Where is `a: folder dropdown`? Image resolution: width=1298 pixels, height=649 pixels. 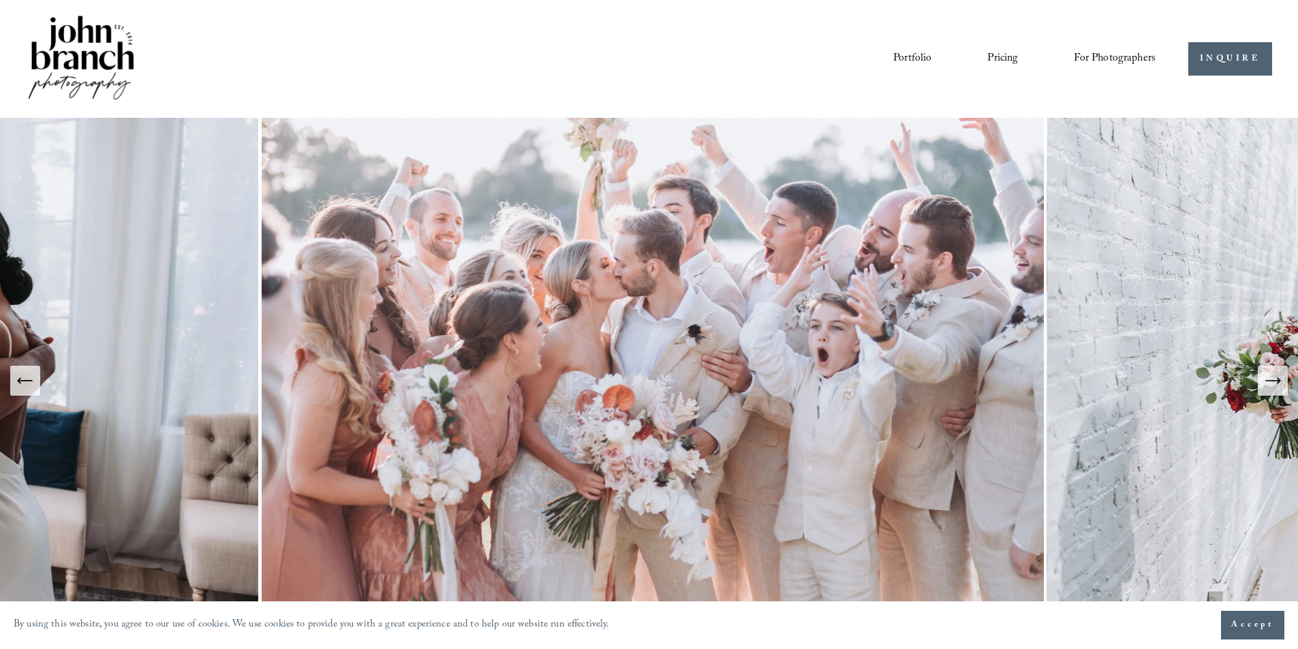 a: folder dropdown is located at coordinates (1114, 59).